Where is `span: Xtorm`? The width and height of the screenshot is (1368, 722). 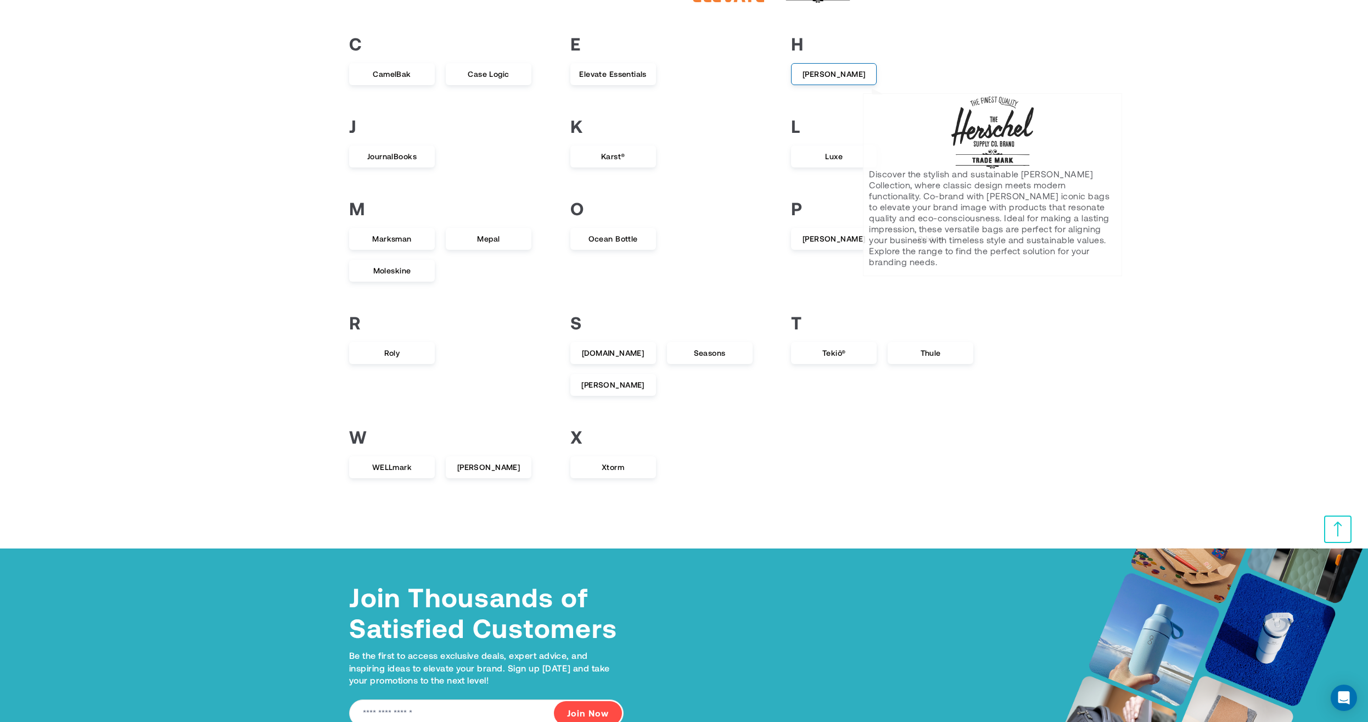
span: Xtorm is located at coordinates (613, 467).